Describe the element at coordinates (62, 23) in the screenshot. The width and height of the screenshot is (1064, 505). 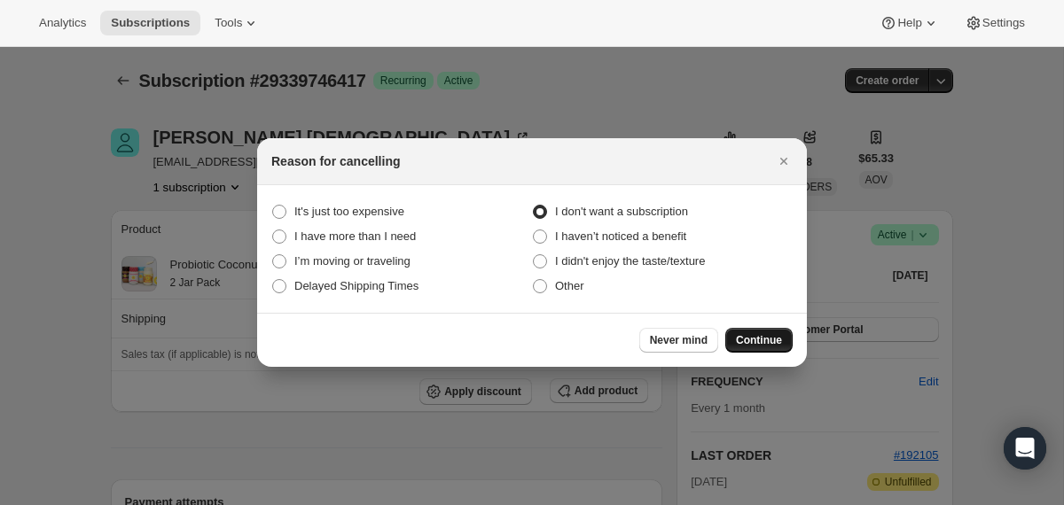
I see `span: Analytics` at that location.